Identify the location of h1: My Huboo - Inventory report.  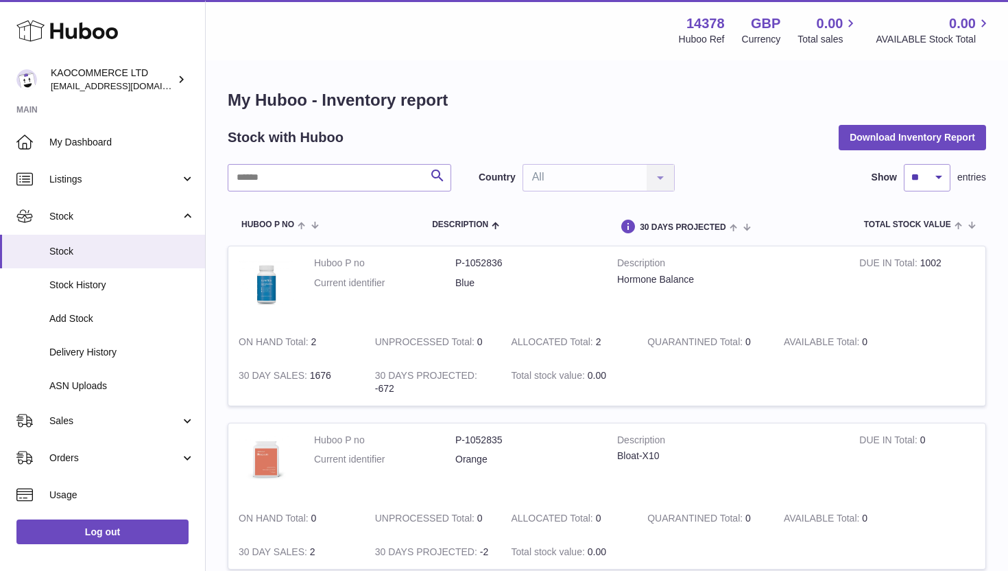
(607, 100).